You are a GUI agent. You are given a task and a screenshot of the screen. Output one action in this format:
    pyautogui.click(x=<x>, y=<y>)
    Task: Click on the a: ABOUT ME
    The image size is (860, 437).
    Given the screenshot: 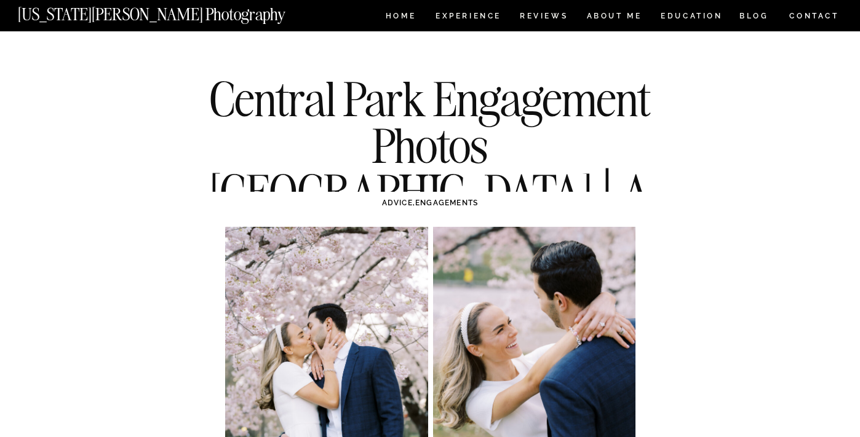 What is the action you would take?
    pyautogui.click(x=614, y=17)
    